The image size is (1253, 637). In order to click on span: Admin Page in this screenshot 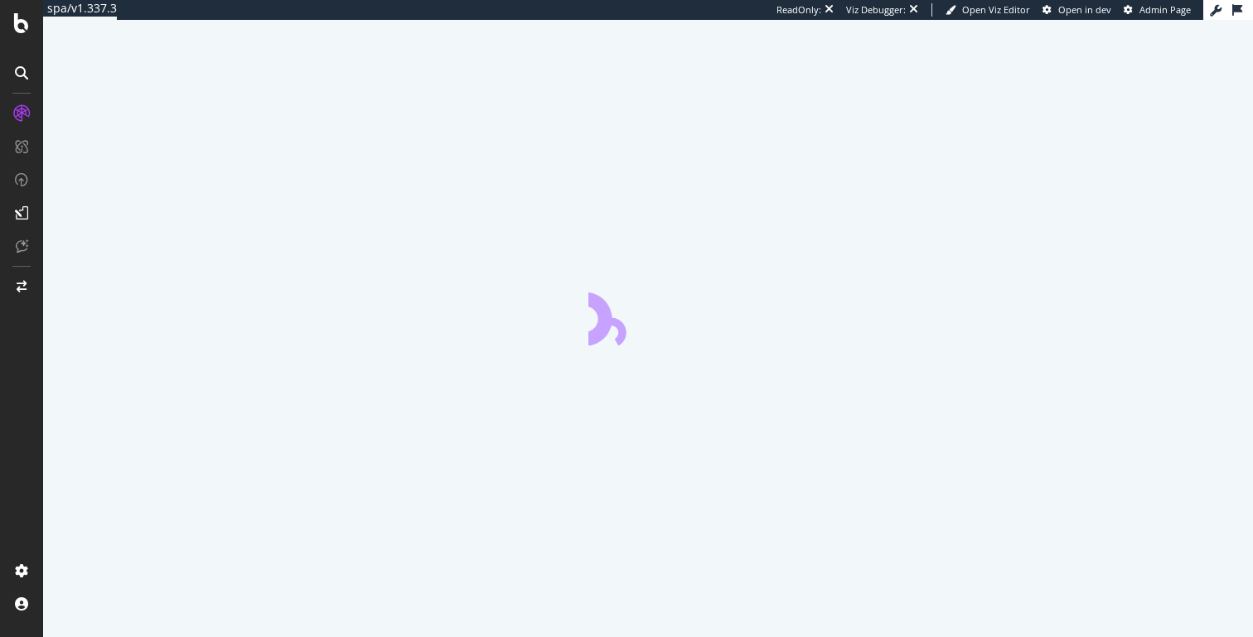, I will do `click(1165, 9)`.